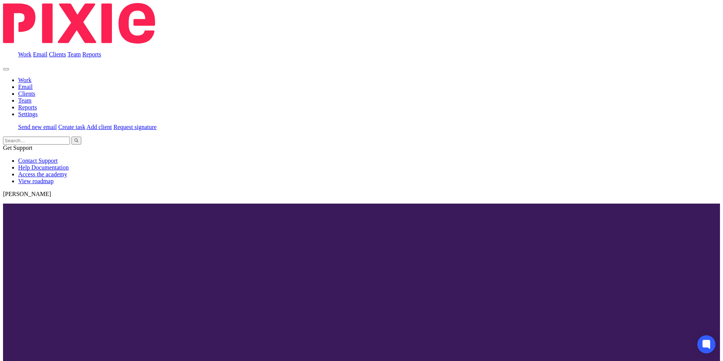 This screenshot has width=723, height=361. Describe the element at coordinates (36, 181) in the screenshot. I see `a: View roadmap` at that location.